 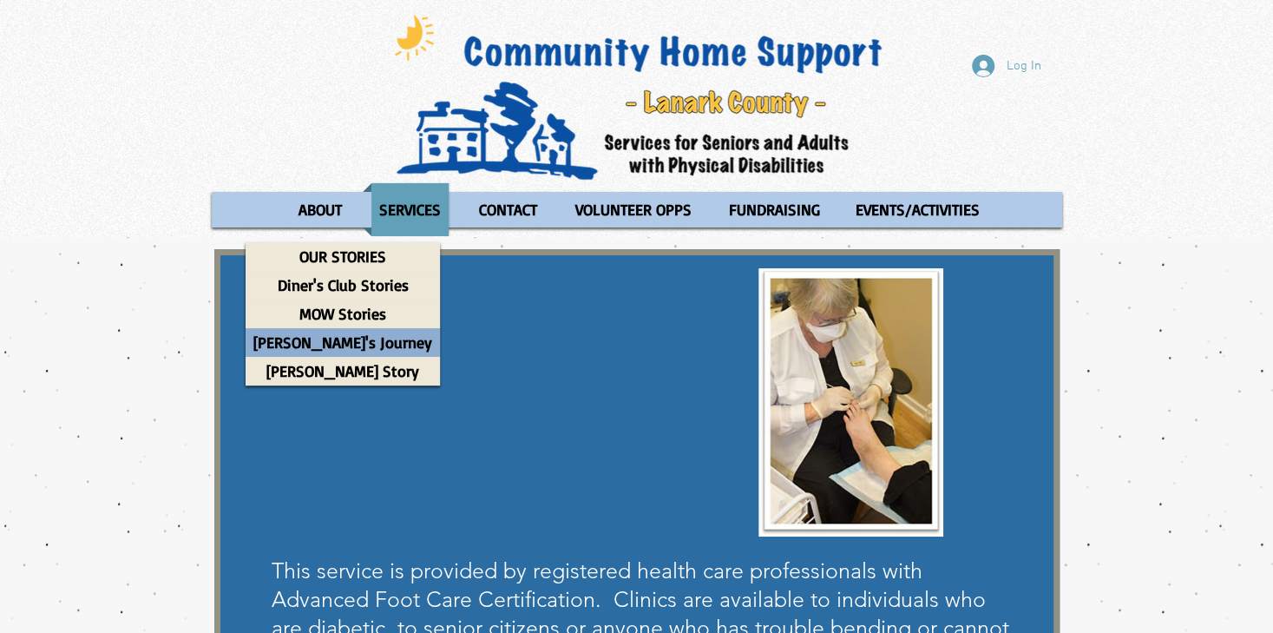 I want to click on img: FC Nurse.jpg, so click(x=851, y=402).